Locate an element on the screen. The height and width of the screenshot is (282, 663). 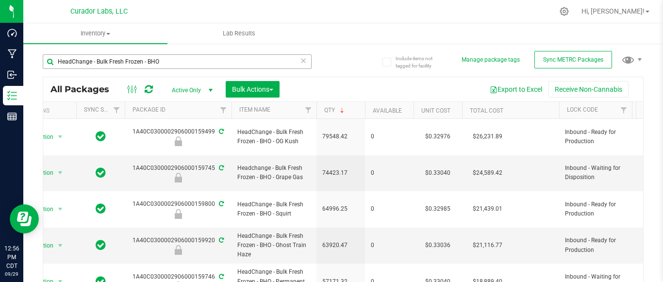
p: 09/29 is located at coordinates (12, 274).